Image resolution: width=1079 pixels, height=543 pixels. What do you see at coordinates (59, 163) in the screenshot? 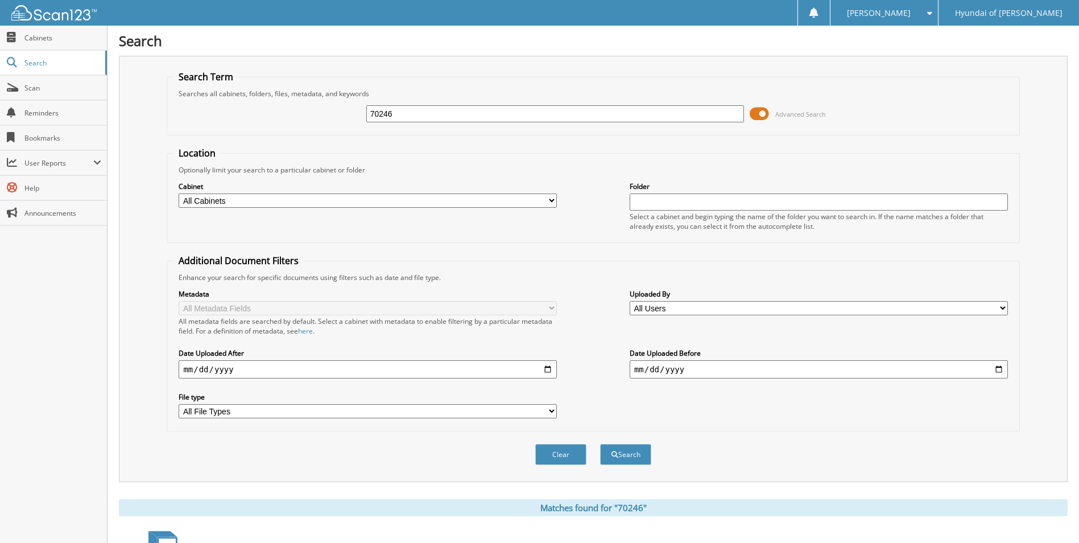
I see `span: User Reports` at bounding box center [59, 163].